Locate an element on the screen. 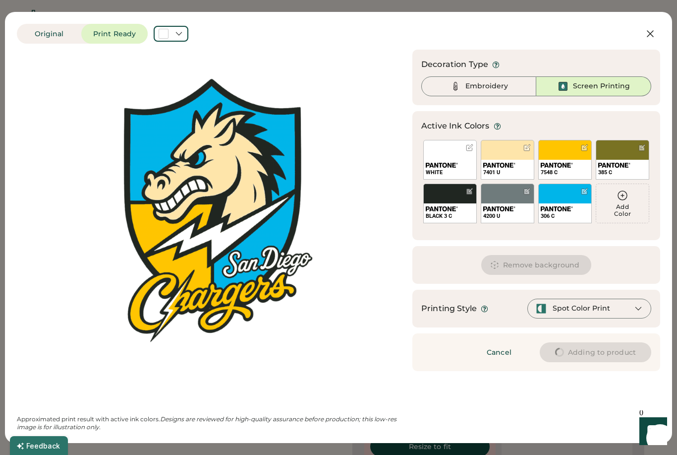 The height and width of the screenshot is (455, 677). div: 4200 U is located at coordinates (508, 216).